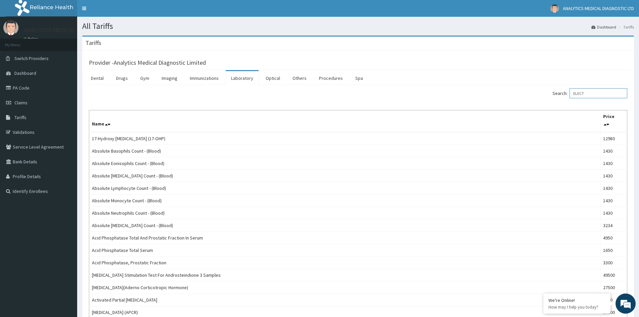  What do you see at coordinates (20, 117) in the screenshot?
I see `span: Tariffs` at bounding box center [20, 117].